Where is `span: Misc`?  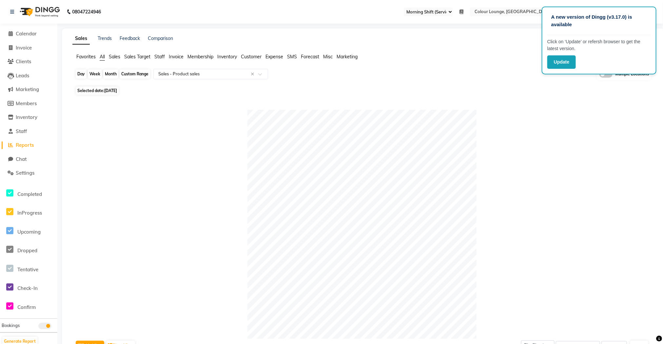
span: Misc is located at coordinates (327, 57).